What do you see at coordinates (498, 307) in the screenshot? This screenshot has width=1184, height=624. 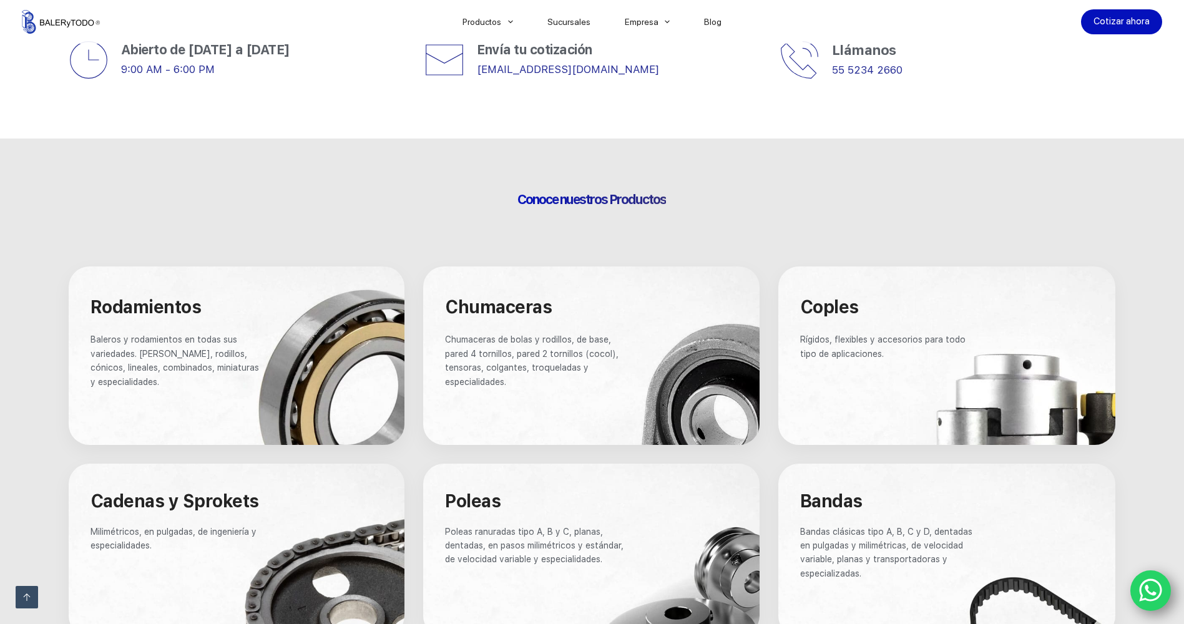 I see `span: Chumaceras` at bounding box center [498, 307].